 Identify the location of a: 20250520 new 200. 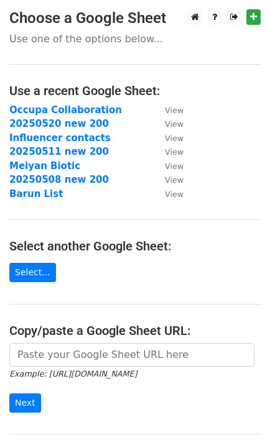
(59, 124).